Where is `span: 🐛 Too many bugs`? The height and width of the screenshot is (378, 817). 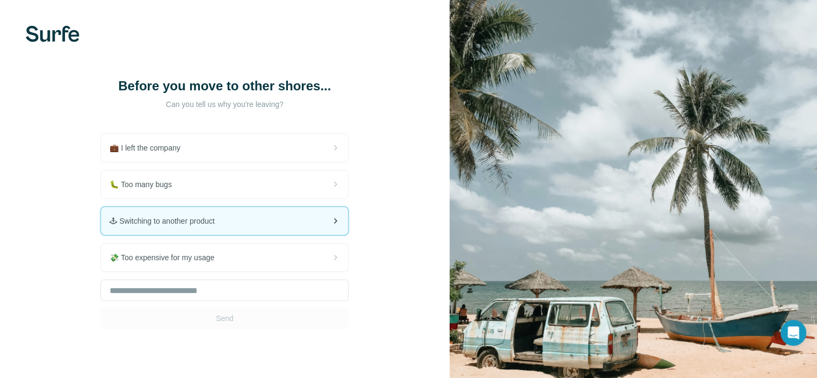 span: 🐛 Too many bugs is located at coordinates (145, 184).